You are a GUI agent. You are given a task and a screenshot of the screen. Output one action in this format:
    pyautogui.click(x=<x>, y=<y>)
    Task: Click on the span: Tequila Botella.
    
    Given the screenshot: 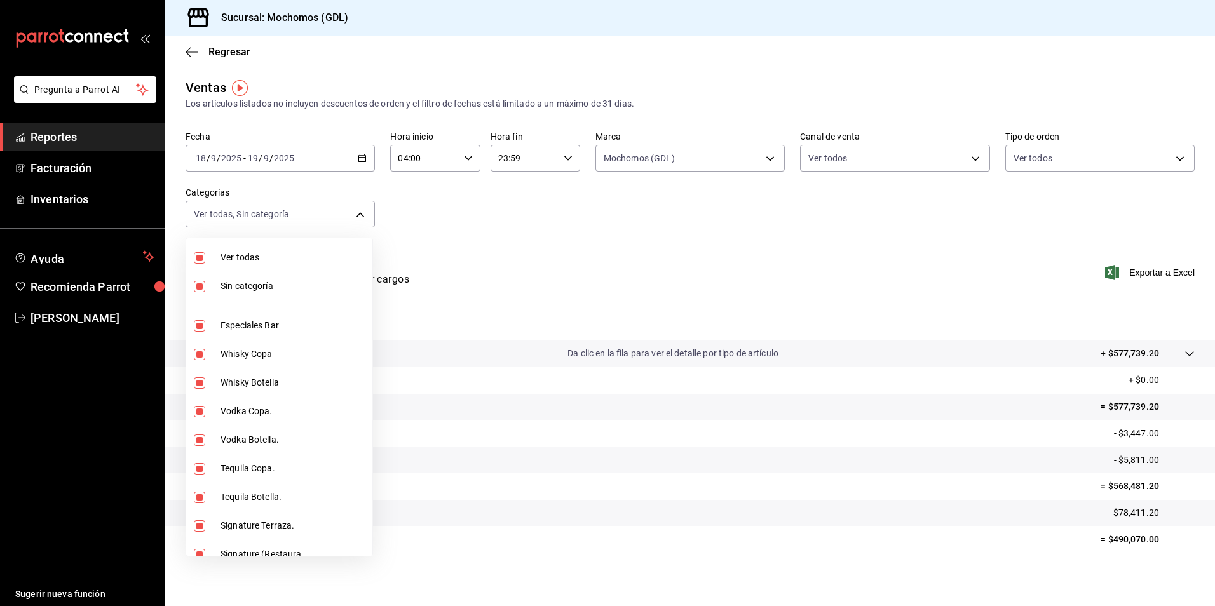 What is the action you would take?
    pyautogui.click(x=294, y=497)
    